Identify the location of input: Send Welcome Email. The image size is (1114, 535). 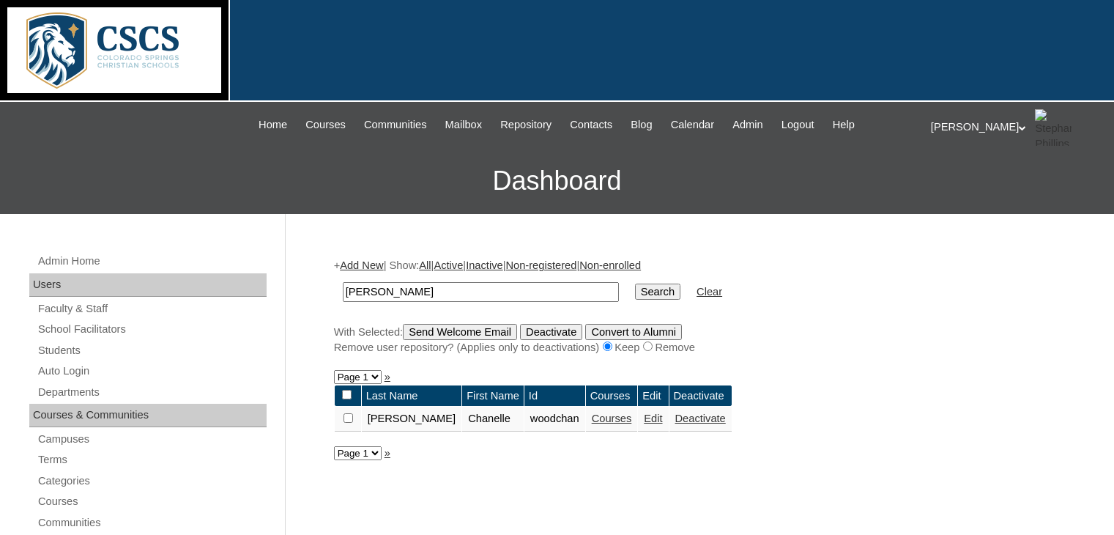
(460, 332).